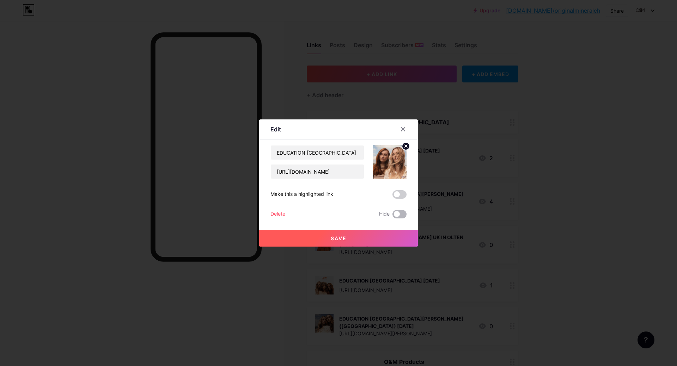  Describe the element at coordinates (276, 129) in the screenshot. I see `div: Edit` at that location.